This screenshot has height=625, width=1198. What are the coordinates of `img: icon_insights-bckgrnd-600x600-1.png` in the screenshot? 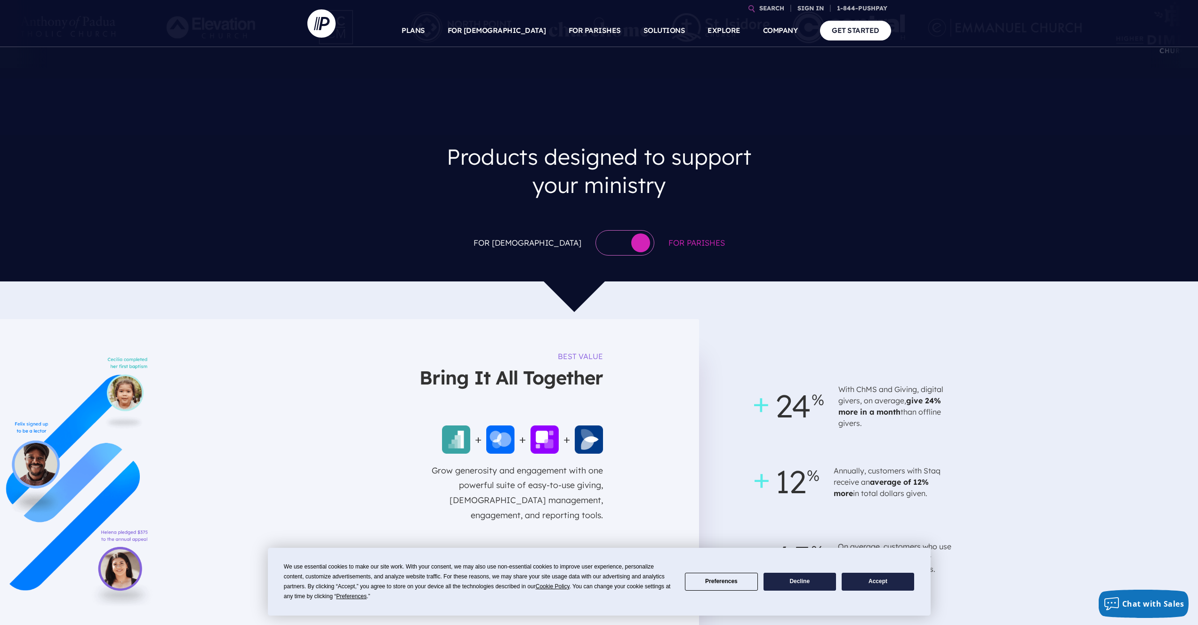 It's located at (589, 440).